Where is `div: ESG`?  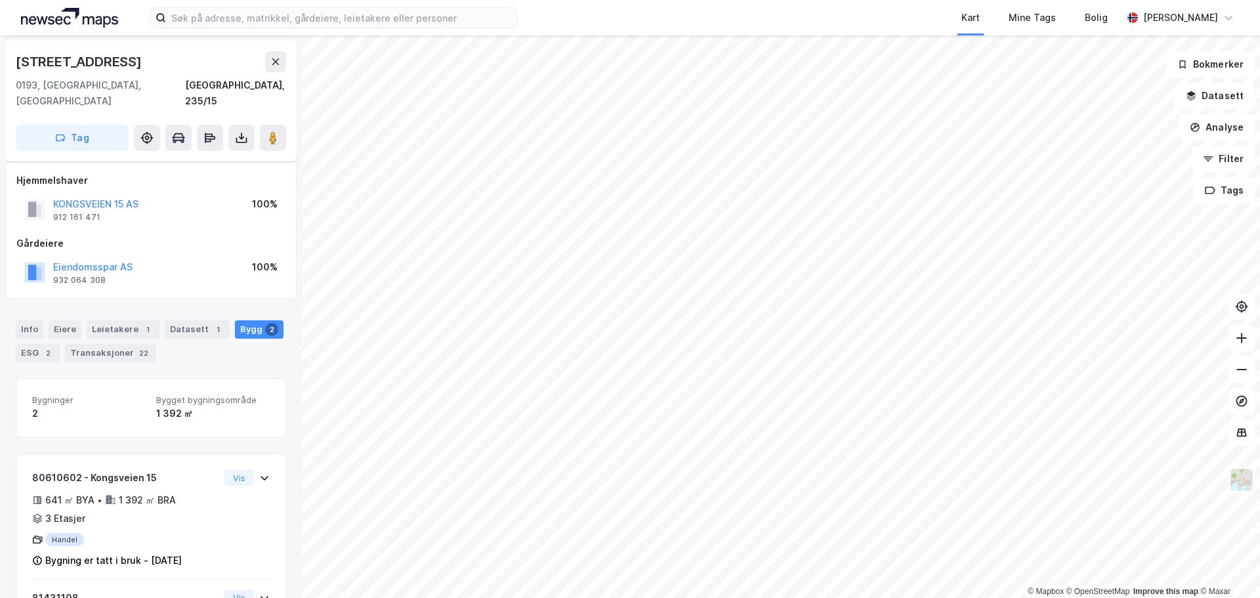
div: ESG is located at coordinates (37, 353).